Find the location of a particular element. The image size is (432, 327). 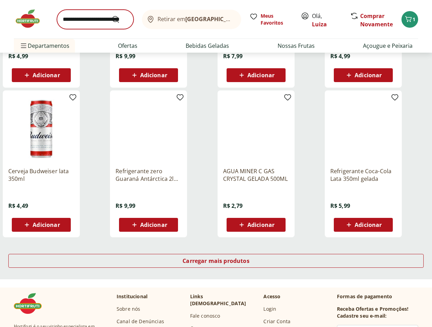

a: Açougue e Peixaria is located at coordinates (387, 46).